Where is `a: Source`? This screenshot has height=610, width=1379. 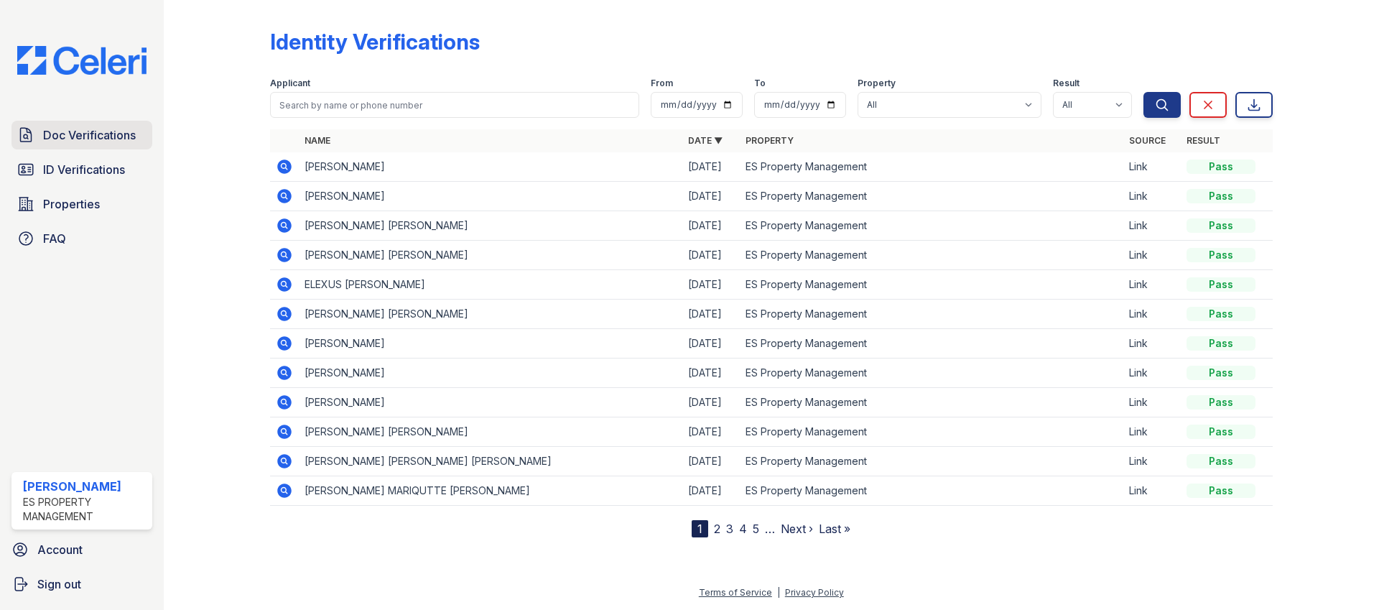
a: Source is located at coordinates (1147, 140).